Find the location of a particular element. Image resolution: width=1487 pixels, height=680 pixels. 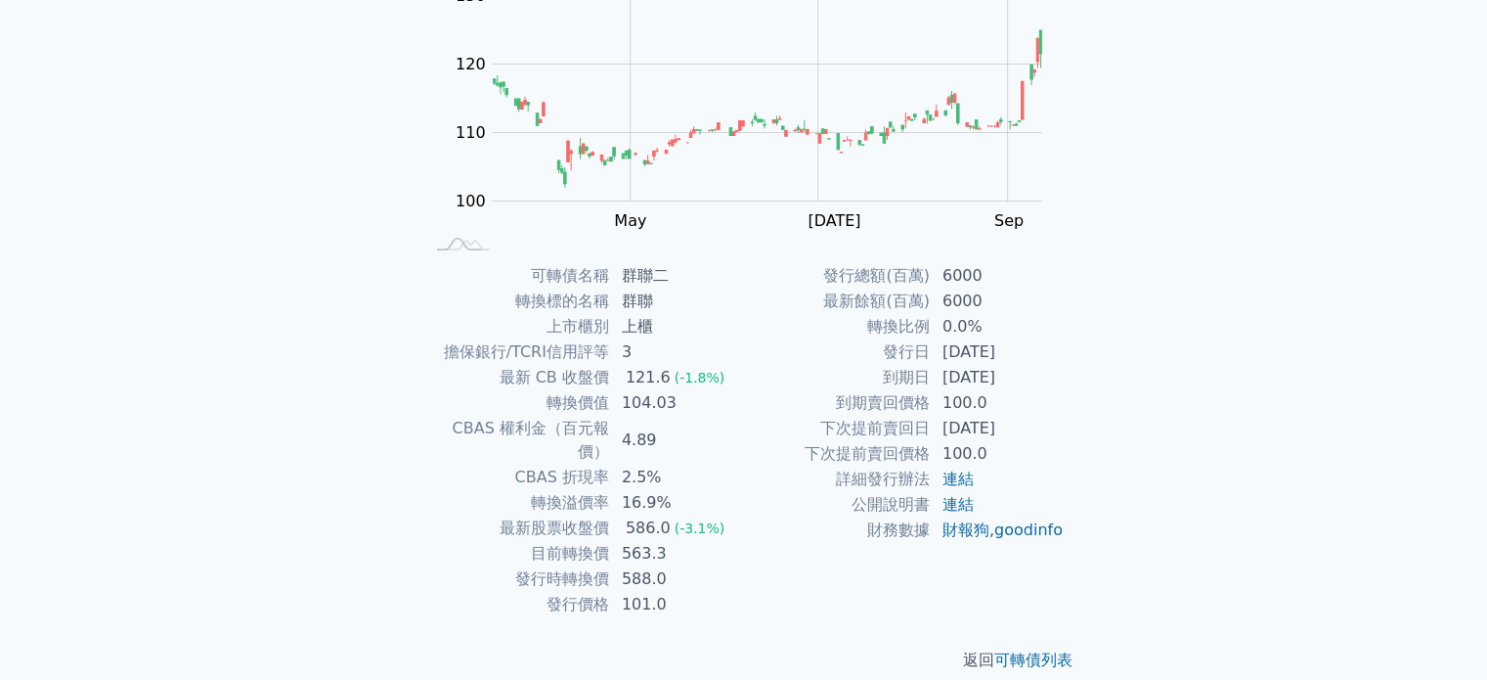

td: 轉換標的名稱 is located at coordinates (516, 301).